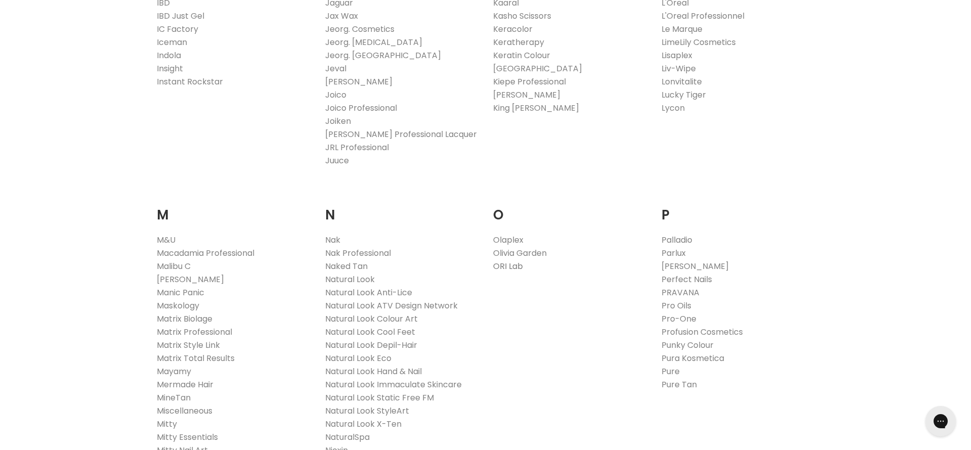 Image resolution: width=971 pixels, height=450 pixels. Describe the element at coordinates (393, 384) in the screenshot. I see `a: Natural Look Immaculate Skincare` at that location.